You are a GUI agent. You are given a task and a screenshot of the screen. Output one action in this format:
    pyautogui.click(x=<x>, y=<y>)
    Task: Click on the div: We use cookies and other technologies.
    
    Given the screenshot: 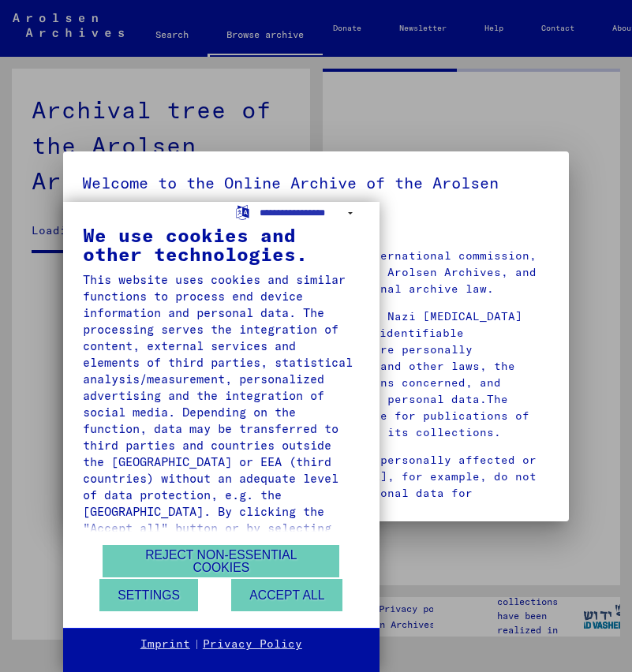 What is the action you would take?
    pyautogui.click(x=221, y=244)
    